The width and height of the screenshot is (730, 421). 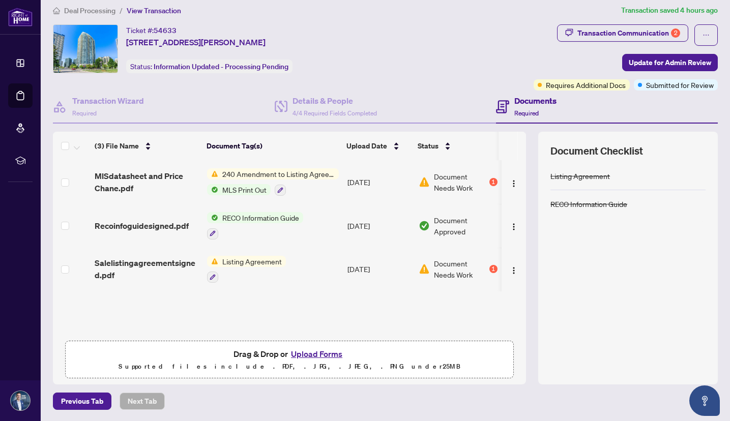 I want to click on button: Update for Admin Review, so click(x=670, y=63).